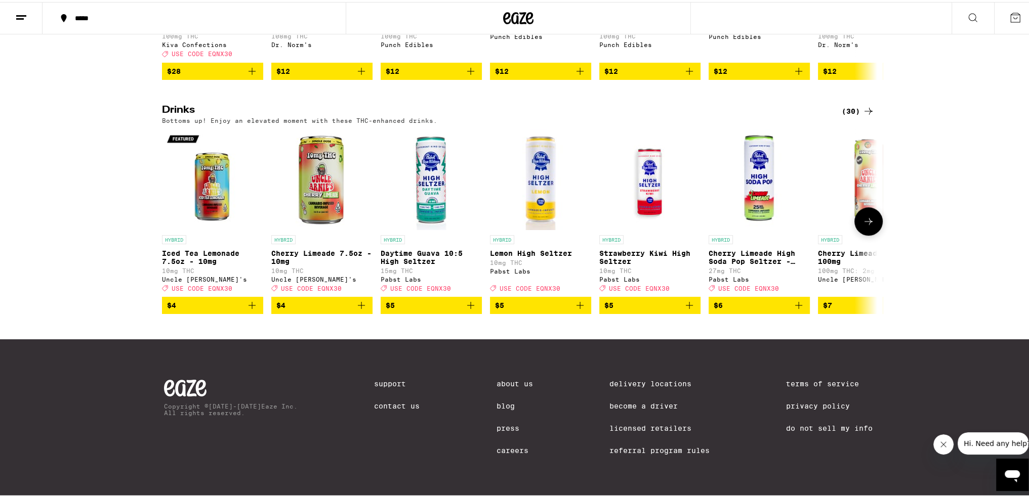  I want to click on p: Cherry Limeade High Soda Pop Seltzer - 25mg, so click(759, 256).